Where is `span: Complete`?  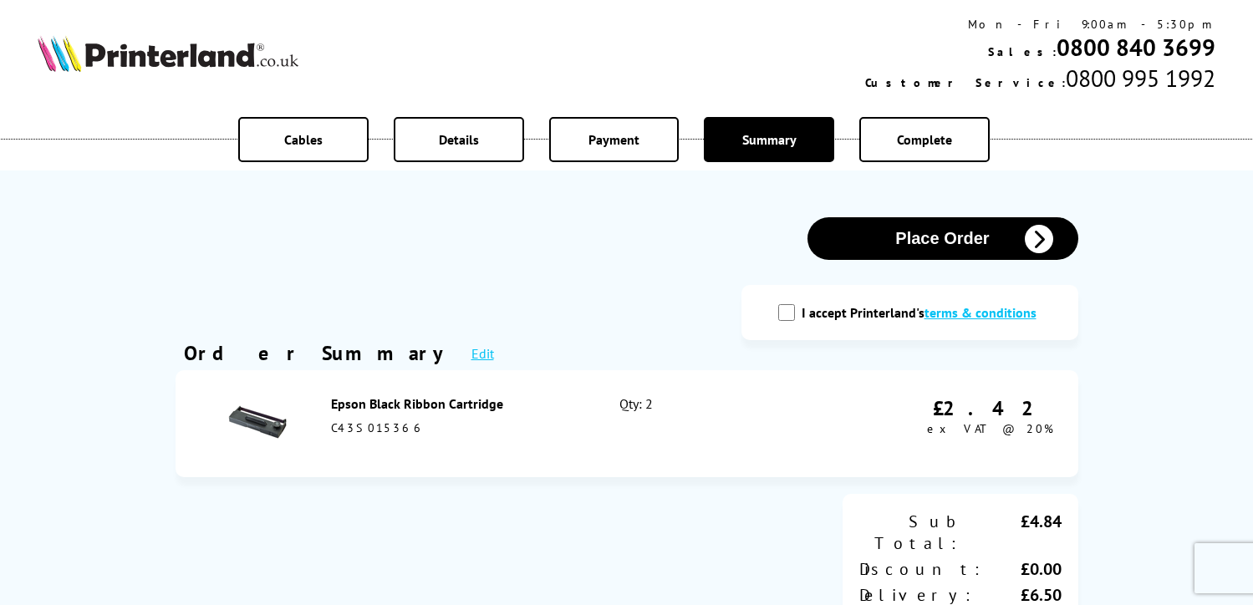
span: Complete is located at coordinates (925, 140).